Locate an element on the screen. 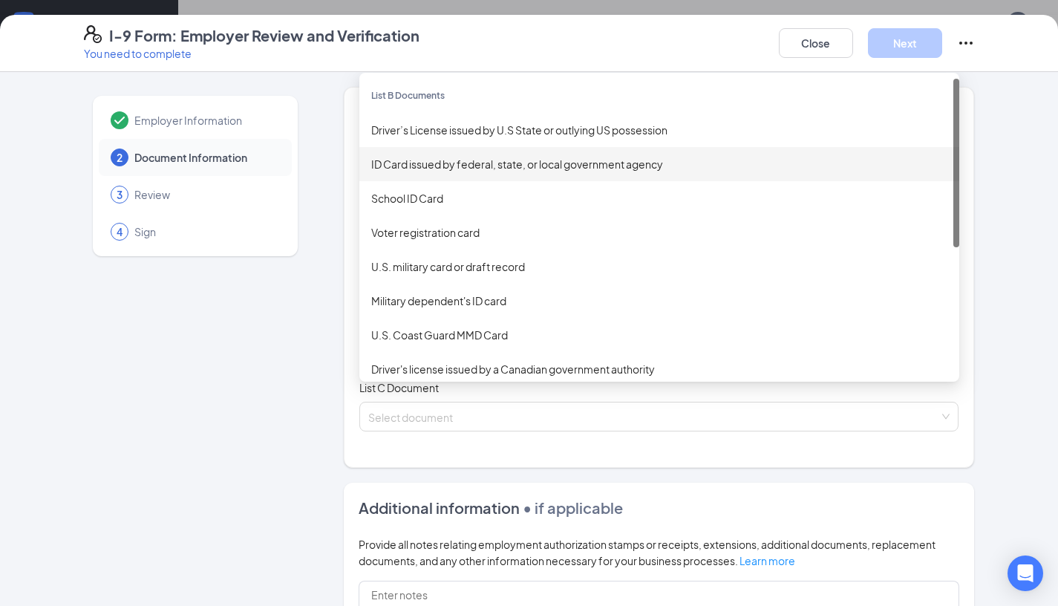 This screenshot has height=606, width=1058. div: Driver’s License issued by U.S State or outlying US possession is located at coordinates (659, 130).